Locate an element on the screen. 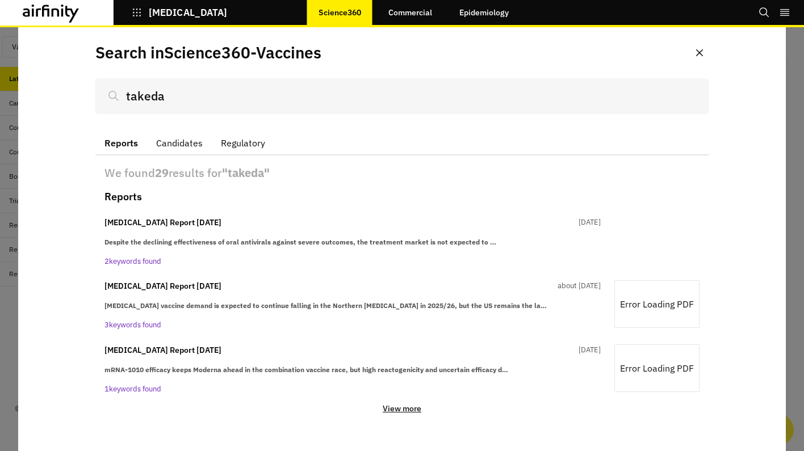 The width and height of the screenshot is (804, 451). p: 2 keywords found is located at coordinates (353, 262).